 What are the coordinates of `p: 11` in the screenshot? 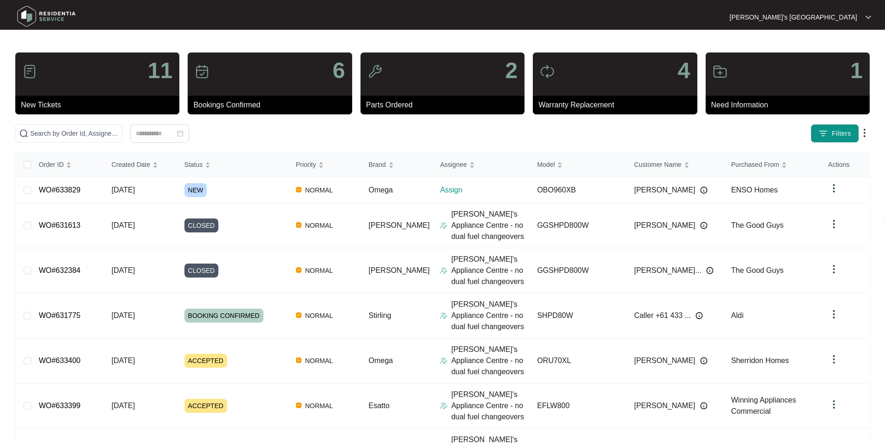 It's located at (160, 71).